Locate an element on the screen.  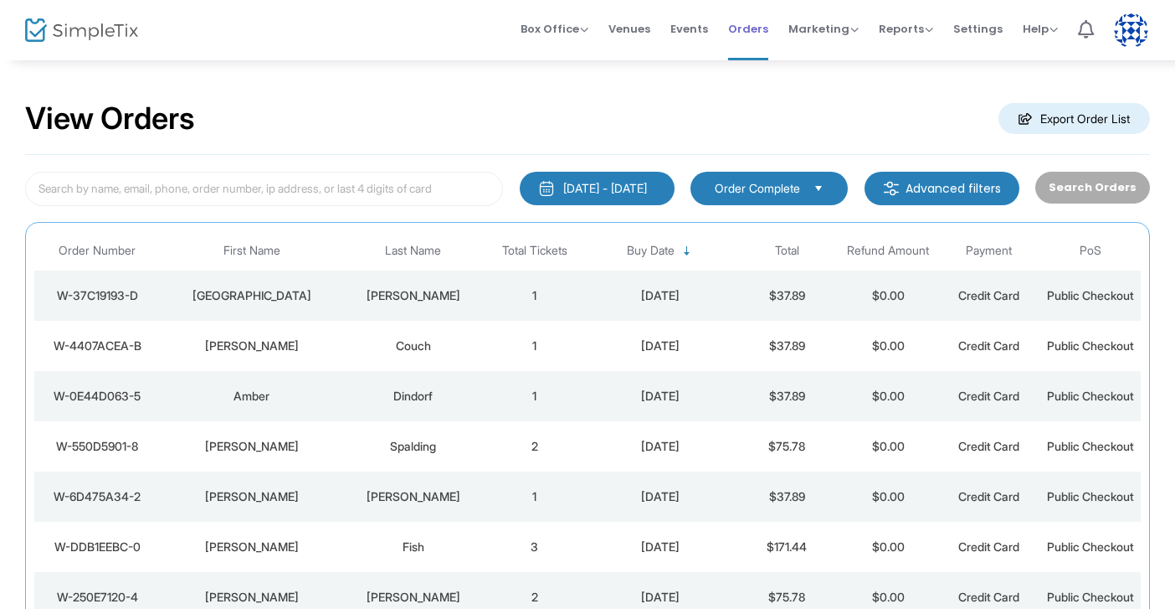
div: W-250E7120-4 is located at coordinates (97, 597).